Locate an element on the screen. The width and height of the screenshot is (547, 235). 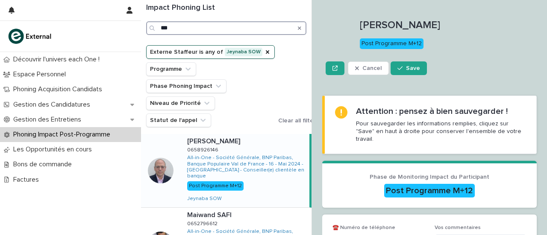
p: Gestion des Entretiens is located at coordinates (49, 120).